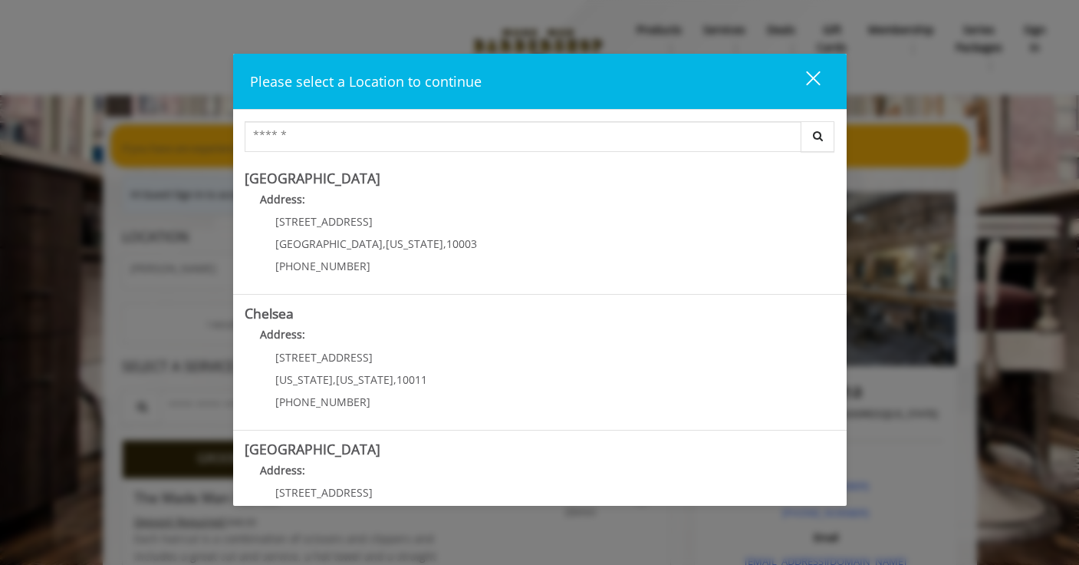 This screenshot has height=565, width=1079. I want to click on button: close dialog, so click(804, 81).